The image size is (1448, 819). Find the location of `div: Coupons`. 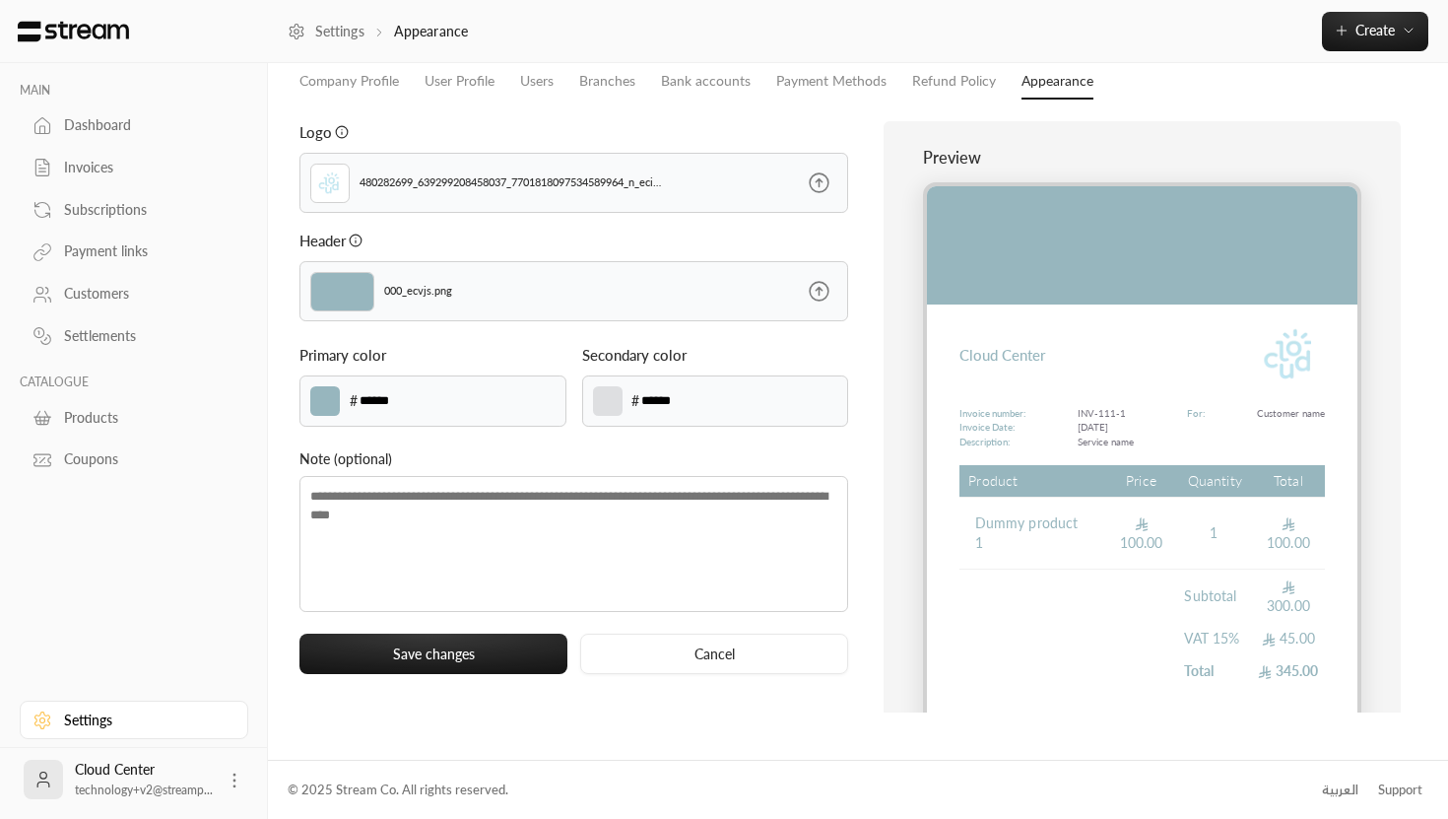

div: Coupons is located at coordinates (144, 459).